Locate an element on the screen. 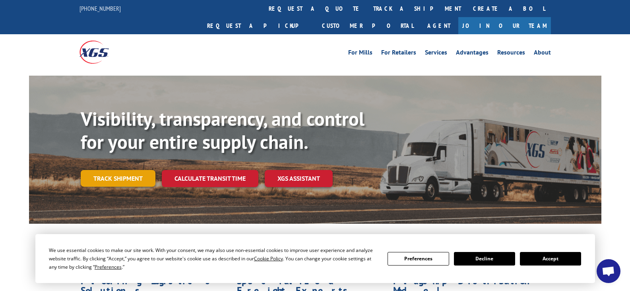  a: Services is located at coordinates (436, 54).